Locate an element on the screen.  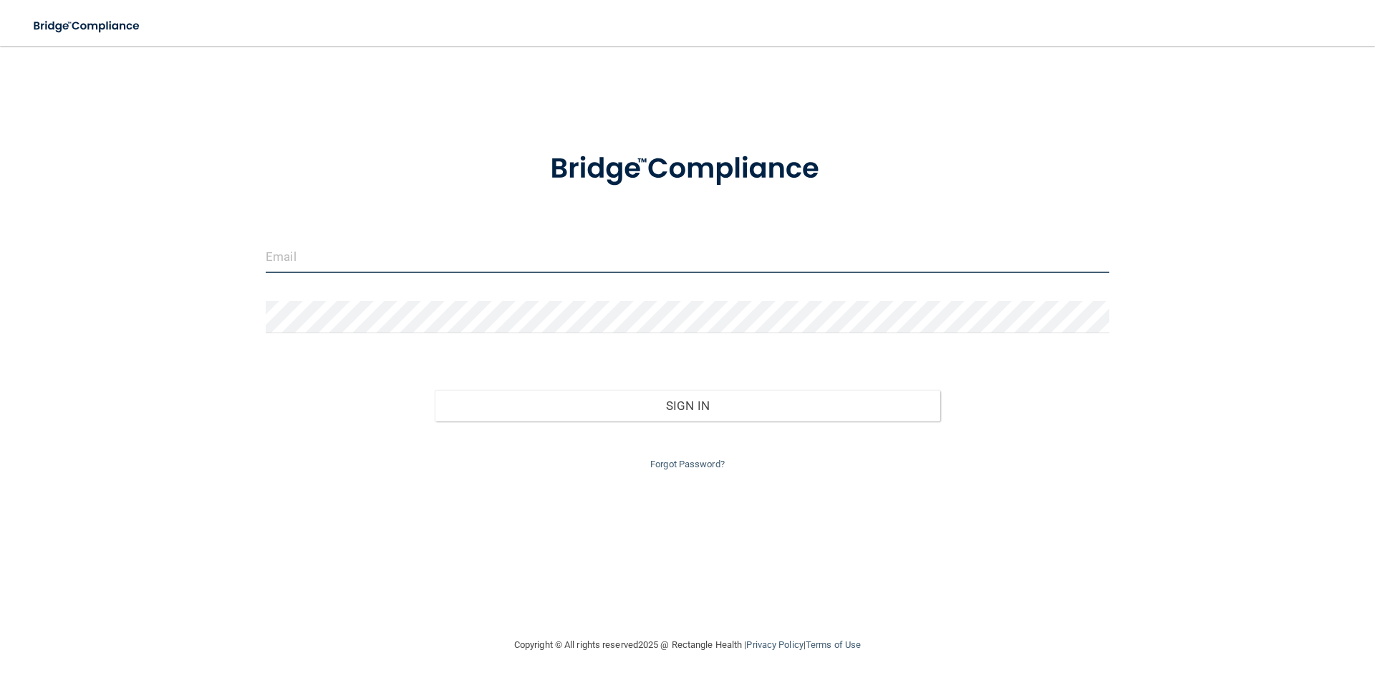
a: Forgot Password? is located at coordinates (688, 463).